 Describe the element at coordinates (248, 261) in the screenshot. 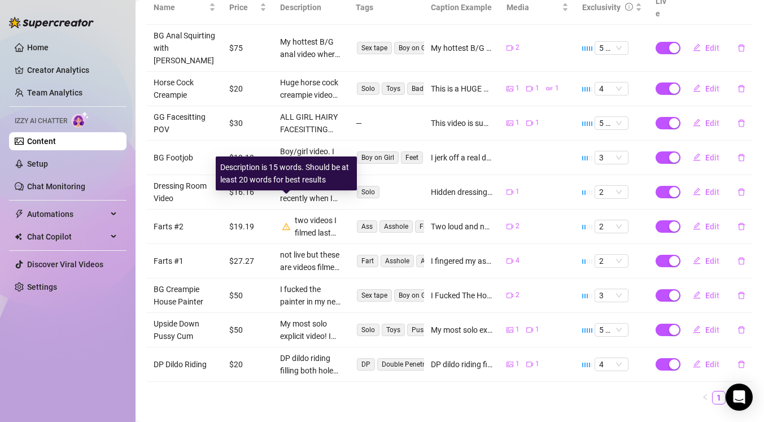

I see `td: $27.27` at that location.